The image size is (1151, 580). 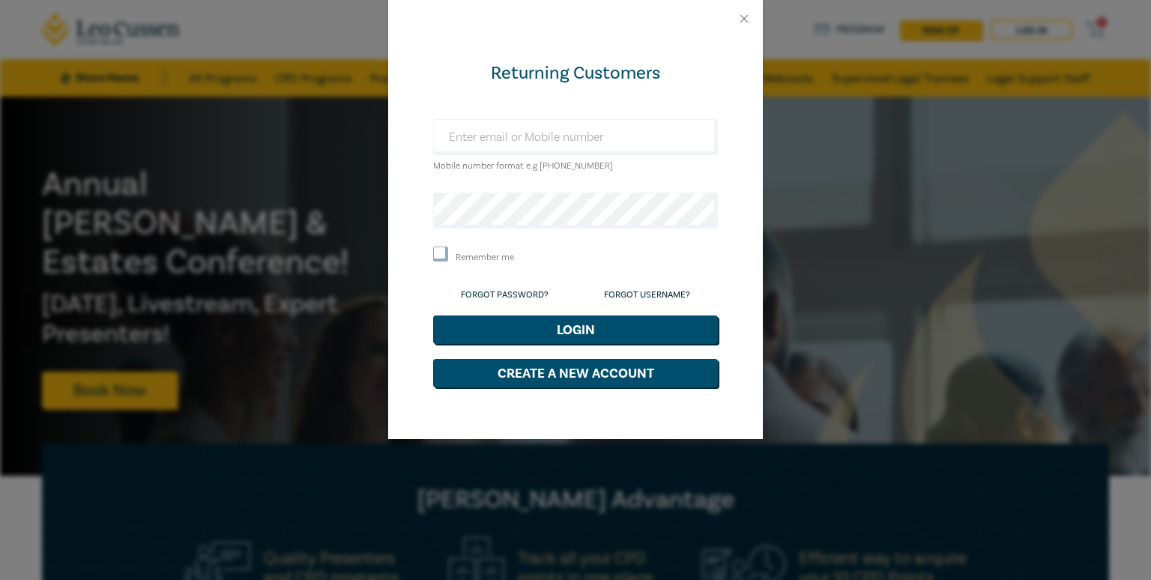 I want to click on button: Create a New Account, so click(x=576, y=373).